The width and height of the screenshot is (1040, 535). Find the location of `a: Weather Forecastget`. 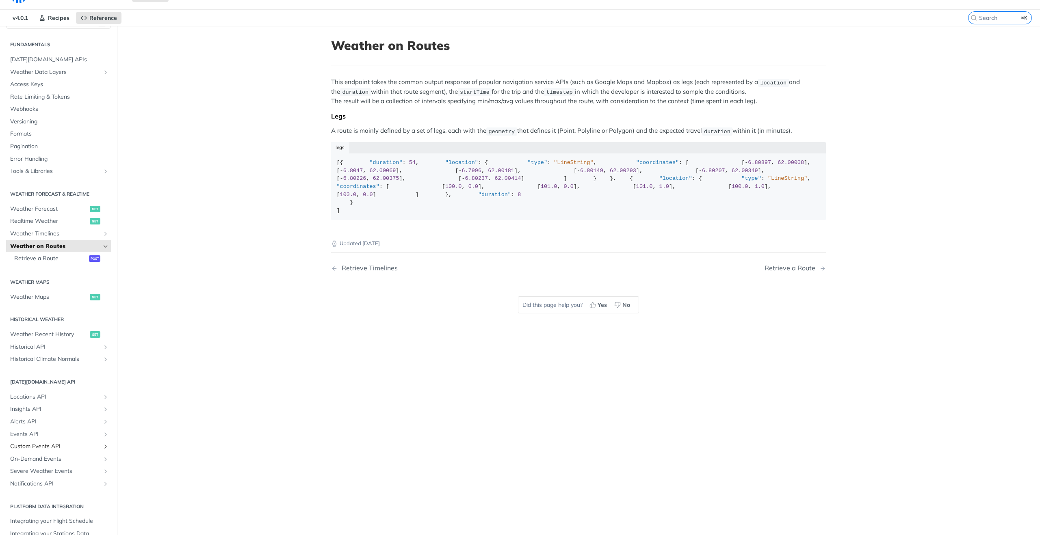

a: Weather Forecastget is located at coordinates (58, 209).